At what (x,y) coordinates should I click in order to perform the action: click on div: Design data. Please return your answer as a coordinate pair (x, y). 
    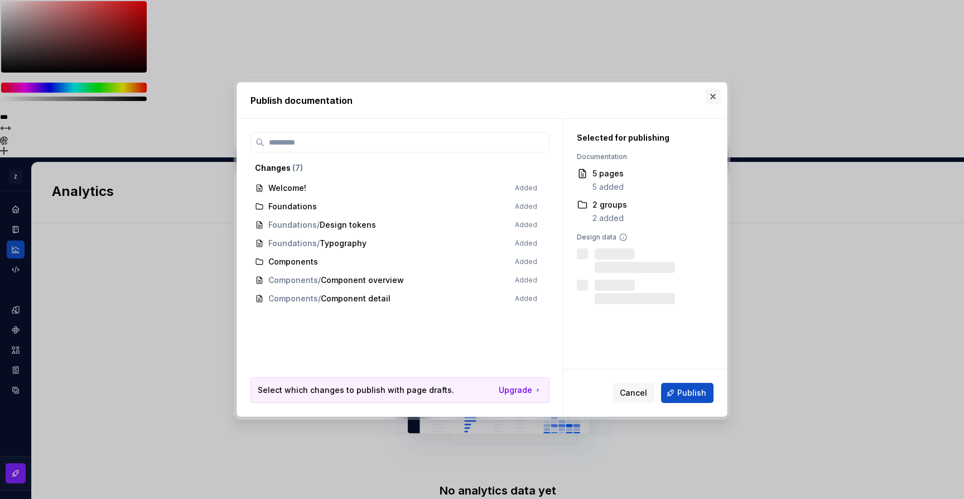
    Looking at the image, I should click on (642, 237).